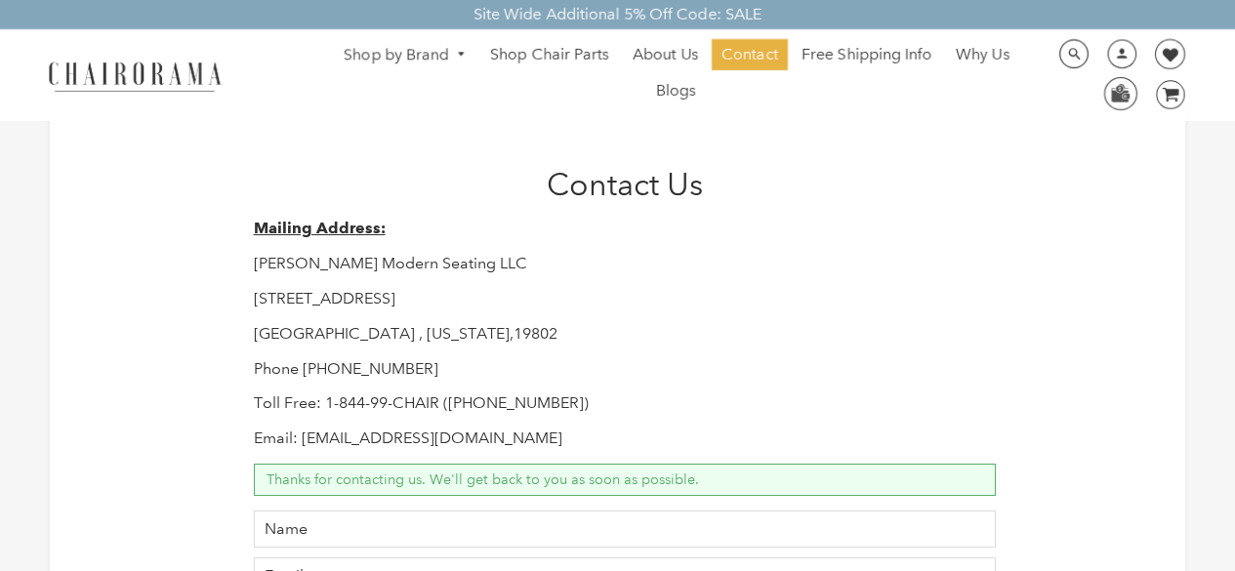 The height and width of the screenshot is (571, 1235). I want to click on span: Free Shipping Info, so click(867, 55).